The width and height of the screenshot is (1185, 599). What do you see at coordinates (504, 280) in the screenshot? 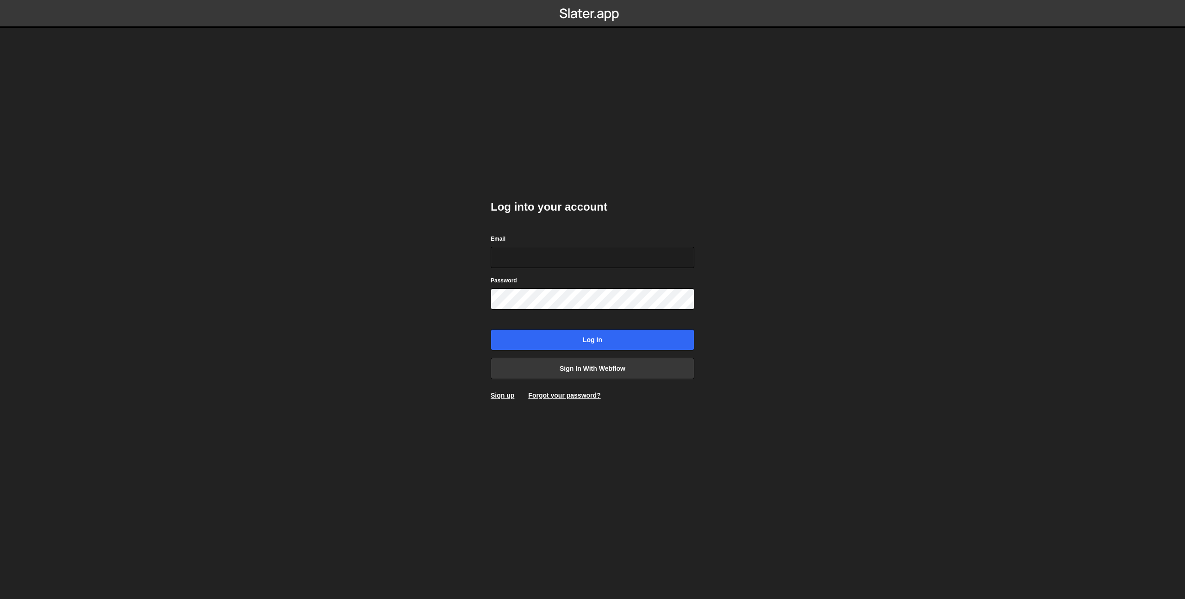
I see `label: Password` at bounding box center [504, 280].